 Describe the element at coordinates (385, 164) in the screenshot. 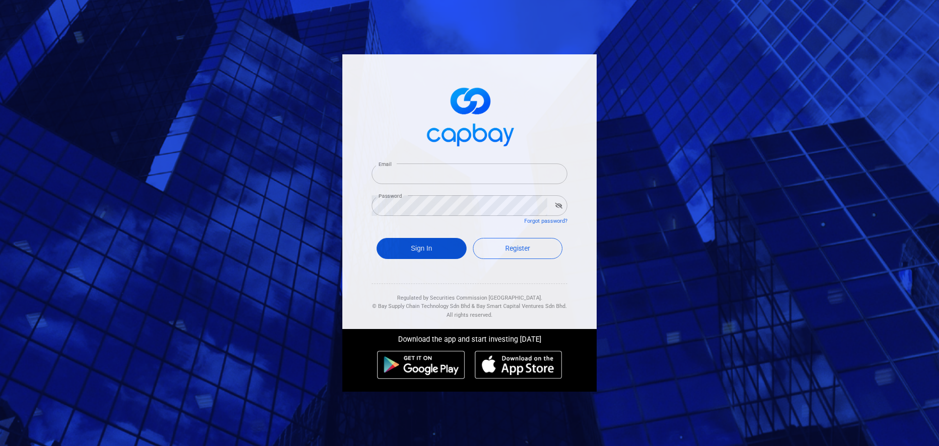

I see `label: Email` at that location.